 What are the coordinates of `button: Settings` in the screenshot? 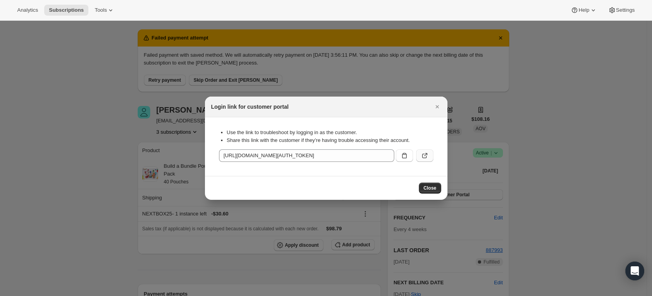 It's located at (622, 10).